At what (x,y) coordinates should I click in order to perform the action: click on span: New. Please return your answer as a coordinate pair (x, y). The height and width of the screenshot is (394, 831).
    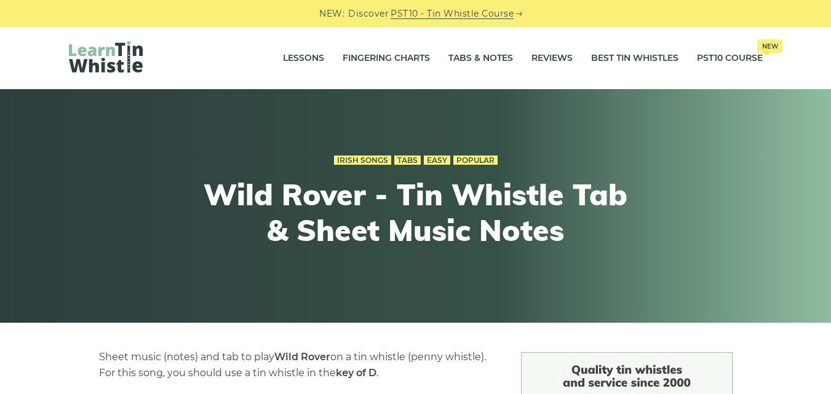
    Looking at the image, I should click on (770, 46).